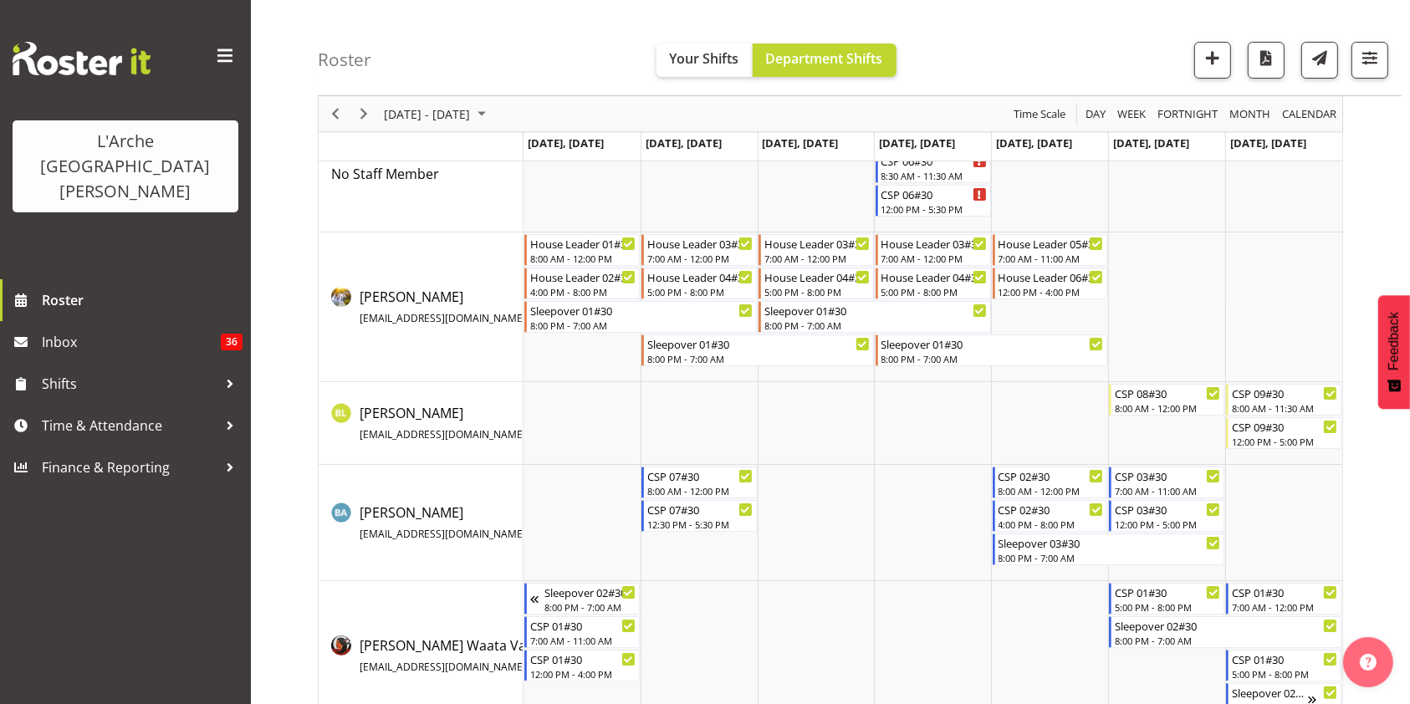 The width and height of the screenshot is (1410, 704). What do you see at coordinates (1166, 516) in the screenshot?
I see `div: Bibi Ali"s event - CSP 03#30 Begin From Saturday, September 6, 2025 at 12:00:00 PM GMT+12:00 Ends...` at bounding box center [1166, 516].